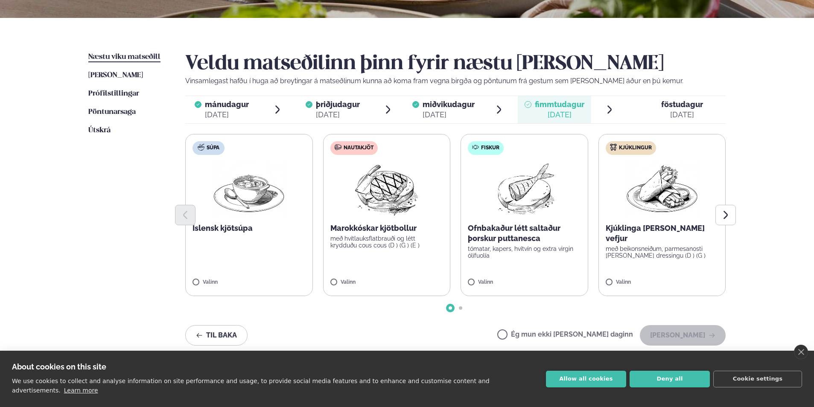 This screenshot has width=814, height=407. I want to click on button: Previous slide, so click(185, 215).